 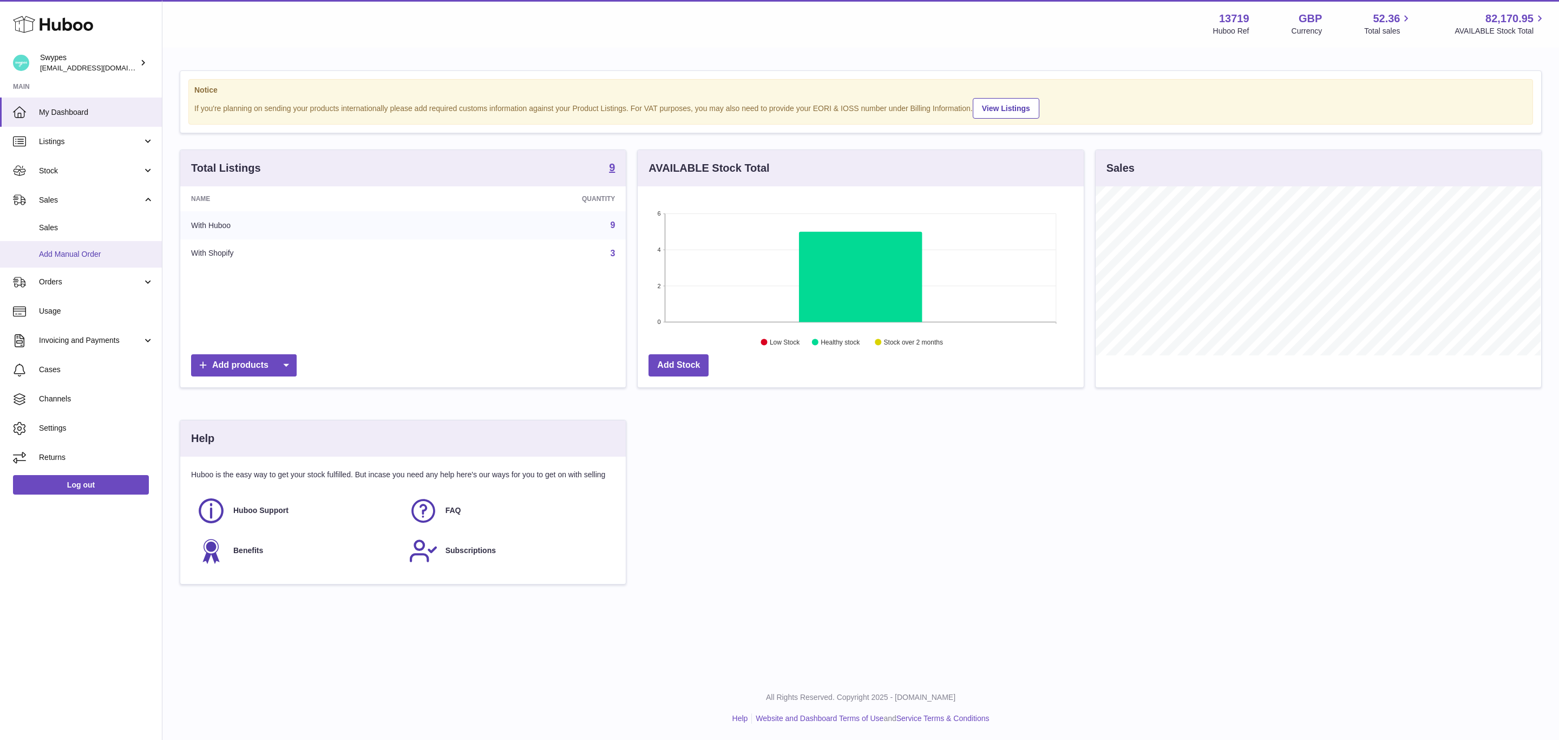 What do you see at coordinates (248, 550) in the screenshot?
I see `span: Benefits` at bounding box center [248, 550].